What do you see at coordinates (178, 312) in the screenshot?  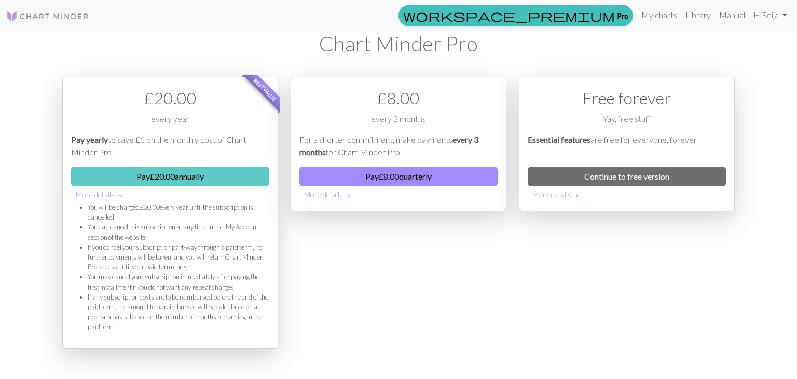 I see `li: If any subscription costs are to be reimbursed before the end of the paid term, the amount to be ...` at bounding box center [178, 312].